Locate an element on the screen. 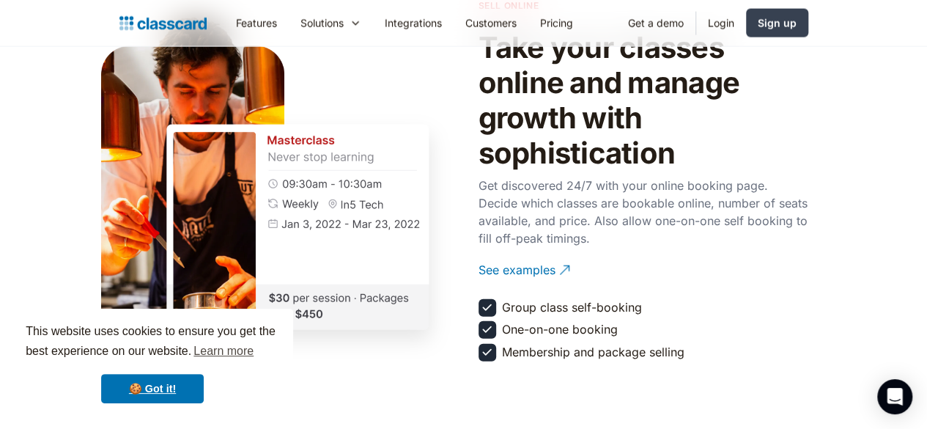  div: Membership and package selling is located at coordinates (593, 352).